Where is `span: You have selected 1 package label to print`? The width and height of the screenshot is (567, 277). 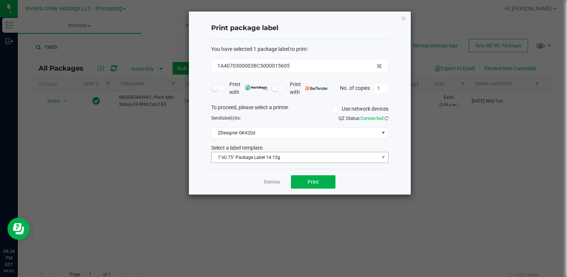
span: You have selected 1 package label to print is located at coordinates (259, 49).